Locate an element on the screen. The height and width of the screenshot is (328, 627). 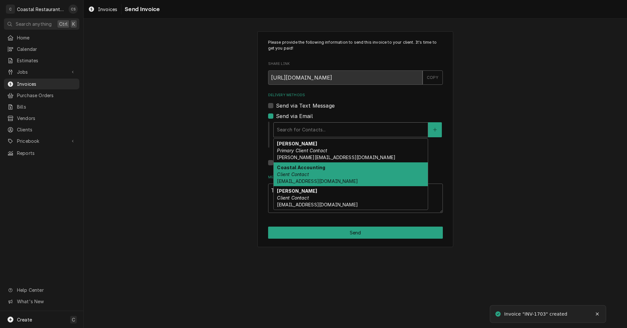
a: Go to Help Center is located at coordinates (41, 290).